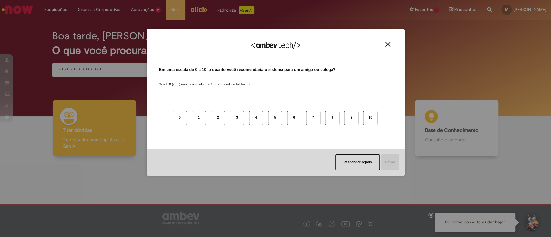 This screenshot has height=237, width=551. Describe the element at coordinates (206, 81) in the screenshot. I see `label: Sendo 0 (zero) não recomendaria e 10 recomendaria totalmente.` at that location.